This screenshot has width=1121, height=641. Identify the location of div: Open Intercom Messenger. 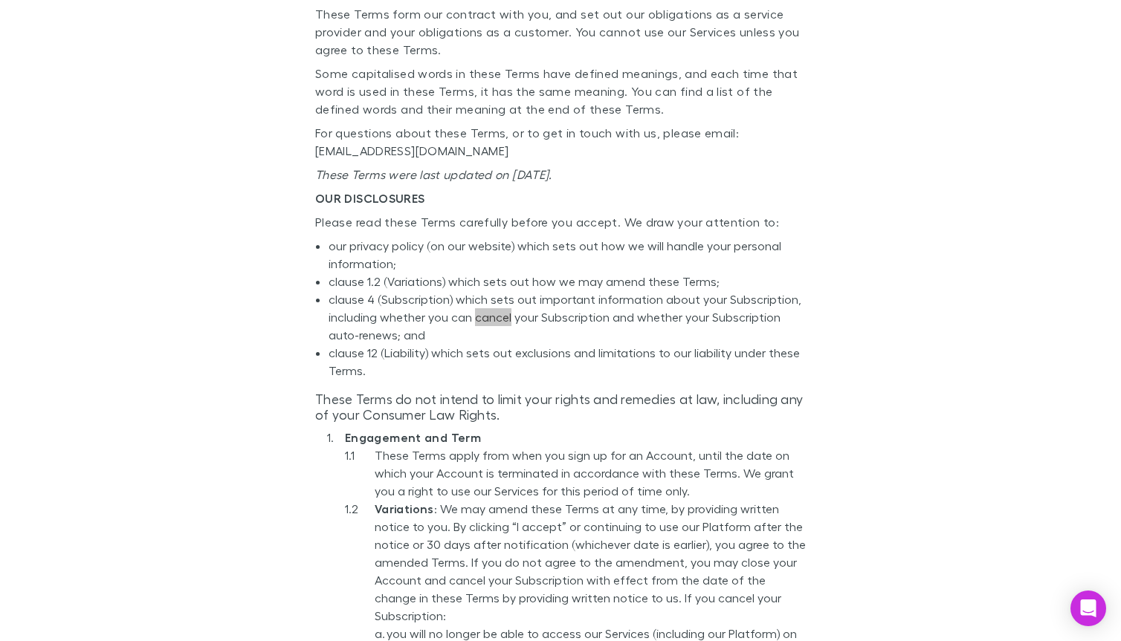
(1088, 609).